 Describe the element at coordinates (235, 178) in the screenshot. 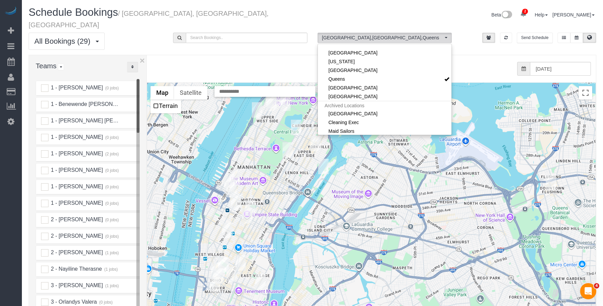

I see `div: 08/25/2025 1:00PM - Holly Corbett (Holly Corbett Represents) - 420 West 46th Street, Apt. A3, New...` at that location.